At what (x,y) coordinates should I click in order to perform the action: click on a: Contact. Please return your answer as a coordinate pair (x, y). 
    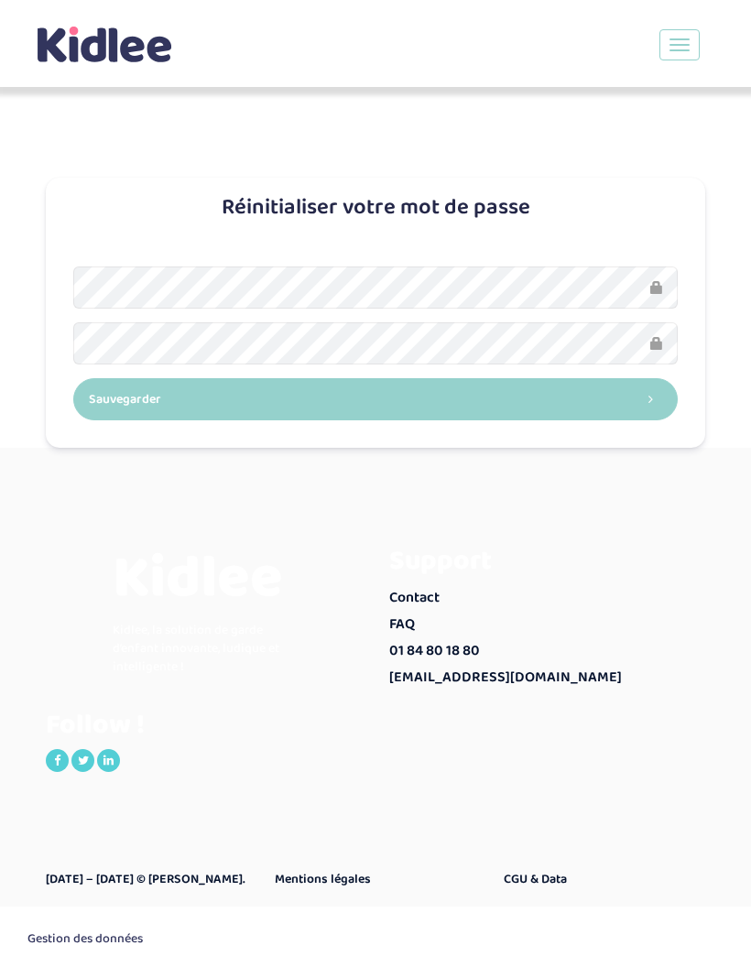
    Looking at the image, I should click on (547, 598).